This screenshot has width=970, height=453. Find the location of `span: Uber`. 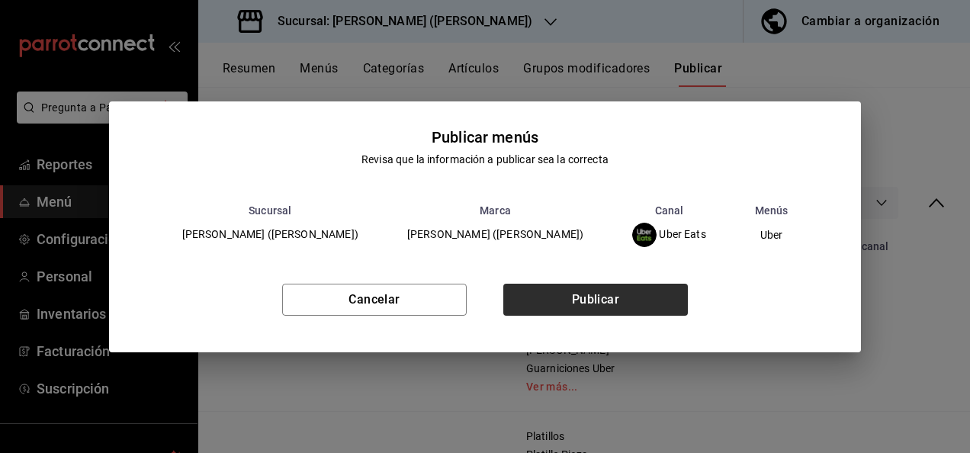

span: Uber is located at coordinates (771, 235).